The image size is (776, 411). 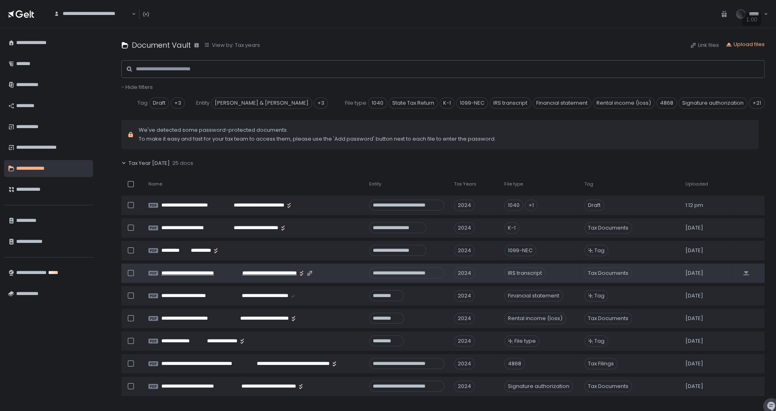 What do you see at coordinates (601, 364) in the screenshot?
I see `span: Tax Filings` at bounding box center [601, 364].